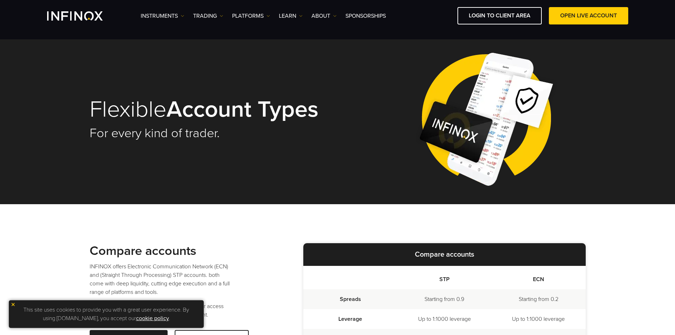 This screenshot has width=675, height=335. Describe the element at coordinates (209, 110) in the screenshot. I see `h1: Flexible` at that location.